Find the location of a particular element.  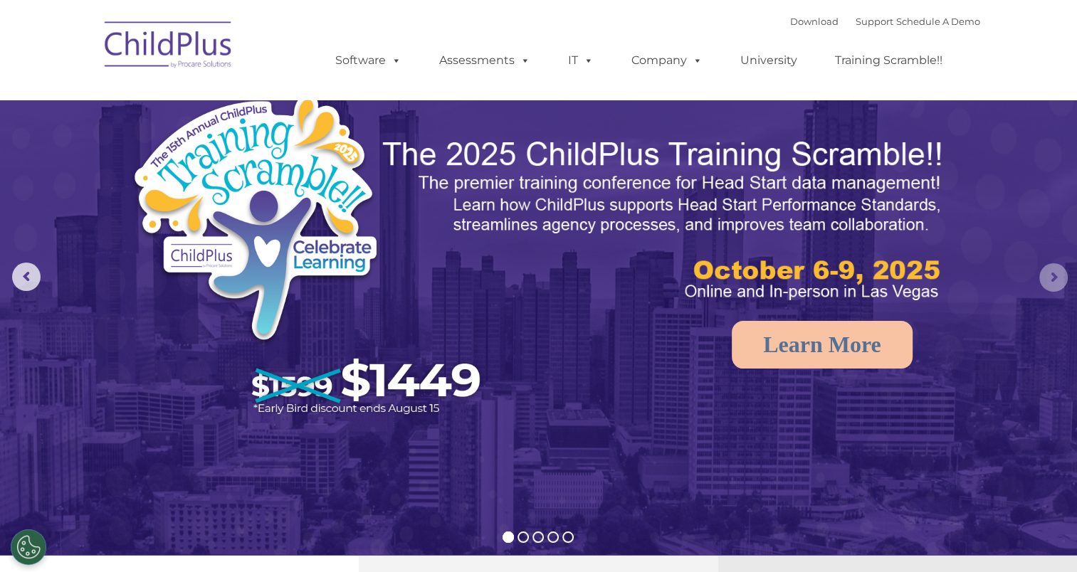

a: IT is located at coordinates (581, 61).